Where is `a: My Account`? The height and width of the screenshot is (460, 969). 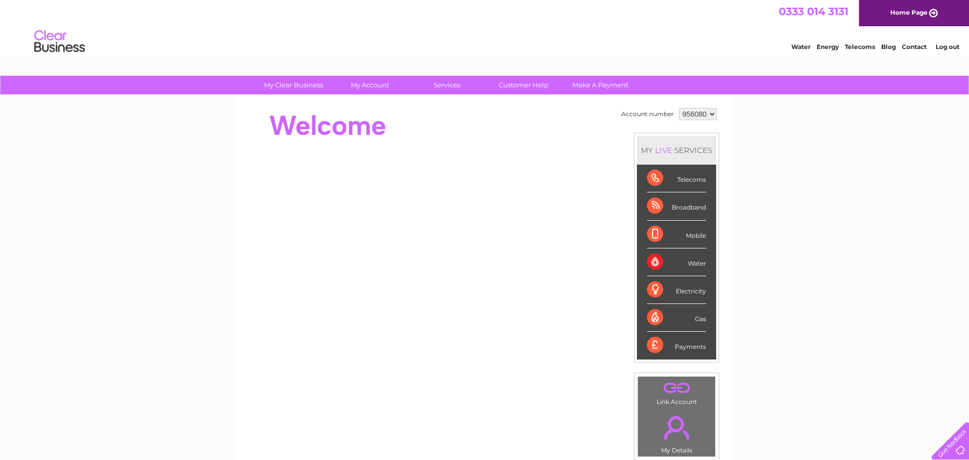
a: My Account is located at coordinates (370, 85).